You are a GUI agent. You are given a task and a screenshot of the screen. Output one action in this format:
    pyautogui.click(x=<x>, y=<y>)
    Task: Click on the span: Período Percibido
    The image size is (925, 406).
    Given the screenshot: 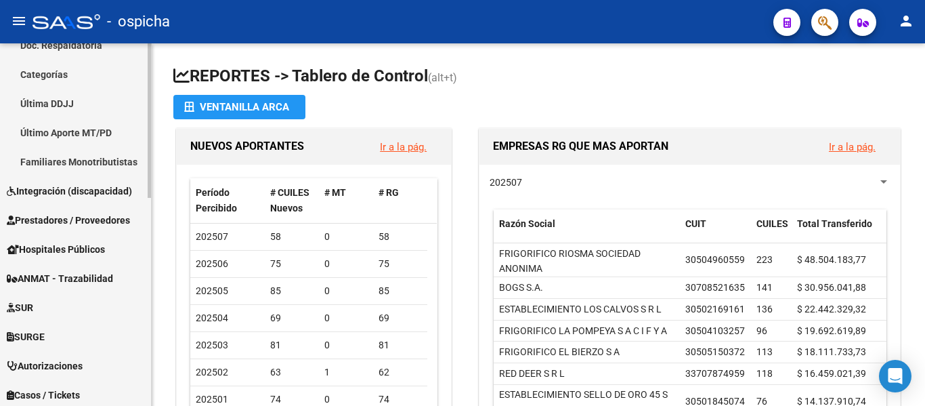 What is the action you would take?
    pyautogui.click(x=216, y=200)
    